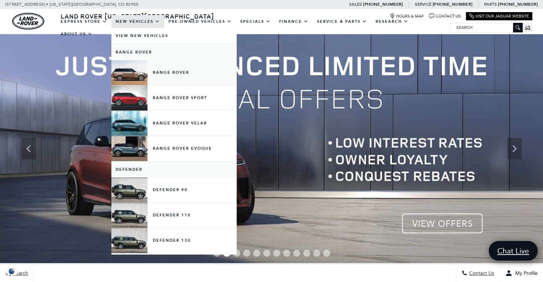  I want to click on a: Specials, so click(255, 21).